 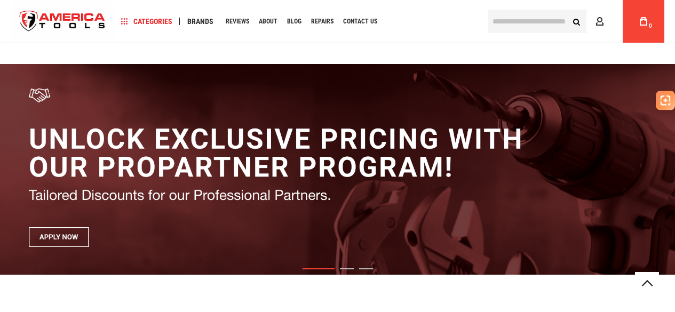 I want to click on span: Brands, so click(x=200, y=21).